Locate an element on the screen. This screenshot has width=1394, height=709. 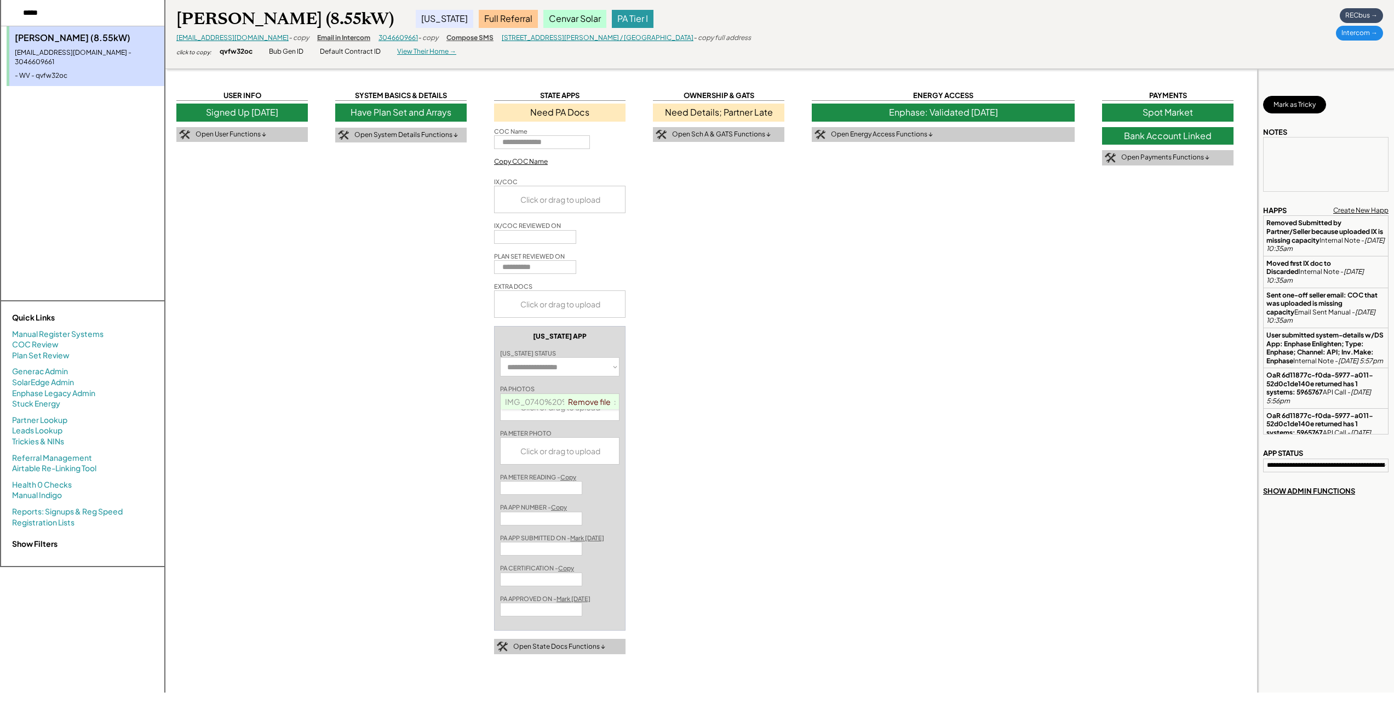
a: Plan Set Review is located at coordinates (41, 355).